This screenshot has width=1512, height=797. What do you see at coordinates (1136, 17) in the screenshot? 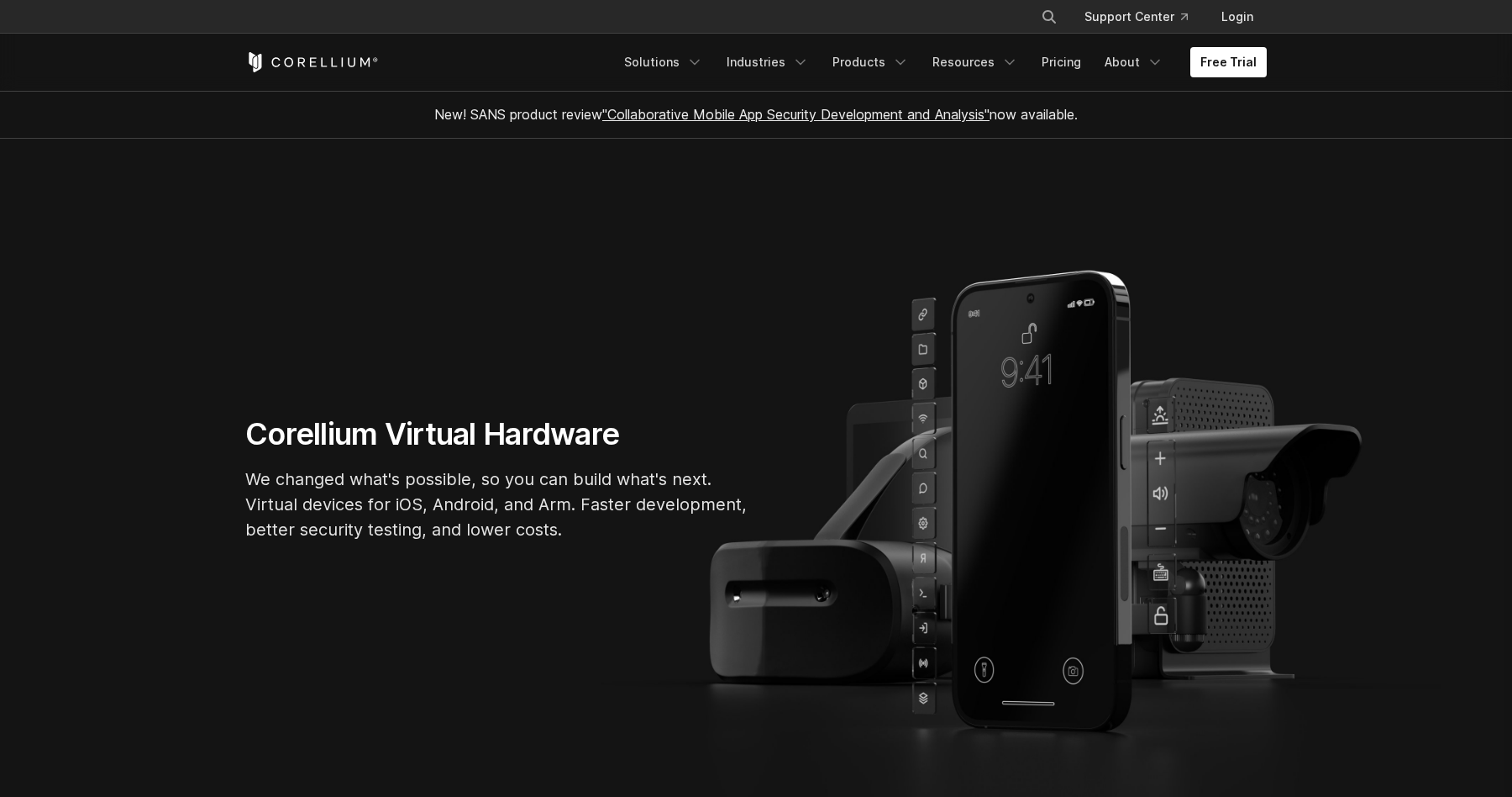
I see `a: Support Center` at bounding box center [1136, 17].